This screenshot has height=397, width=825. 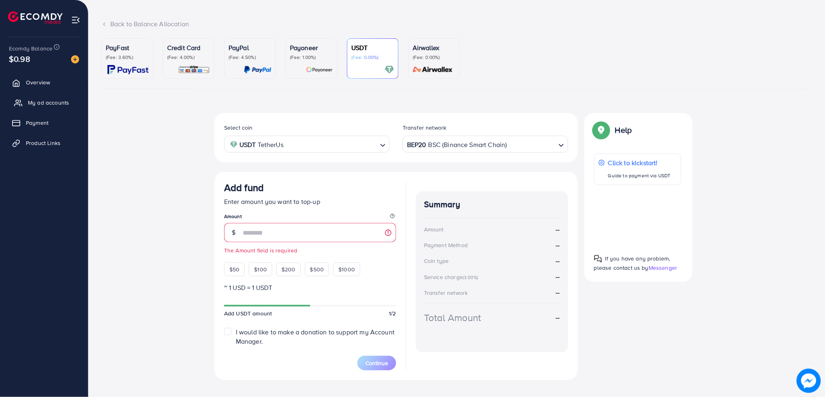 I want to click on span: If you have any problem, please contact us by, so click(x=632, y=263).